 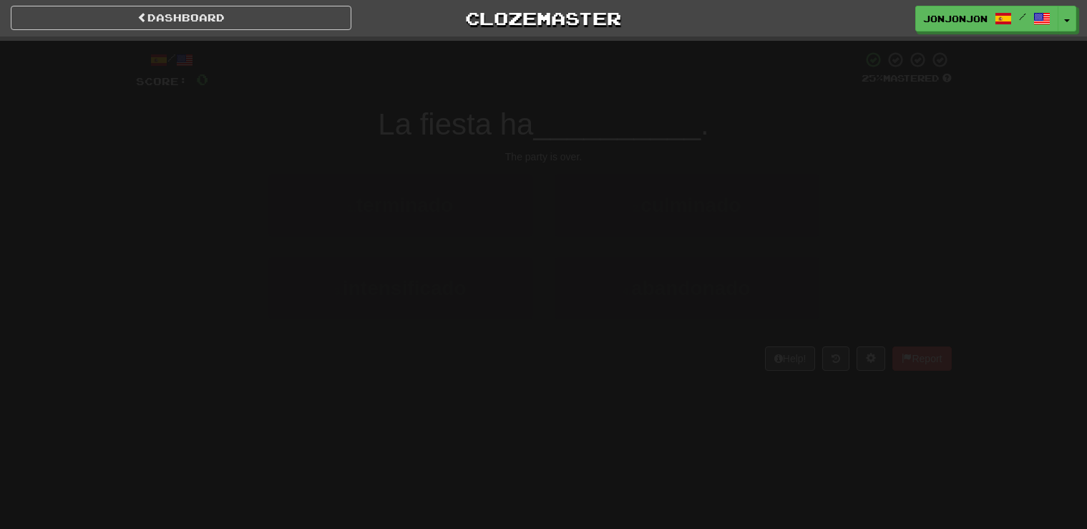 I want to click on span: Incorrect, so click(x=520, y=47).